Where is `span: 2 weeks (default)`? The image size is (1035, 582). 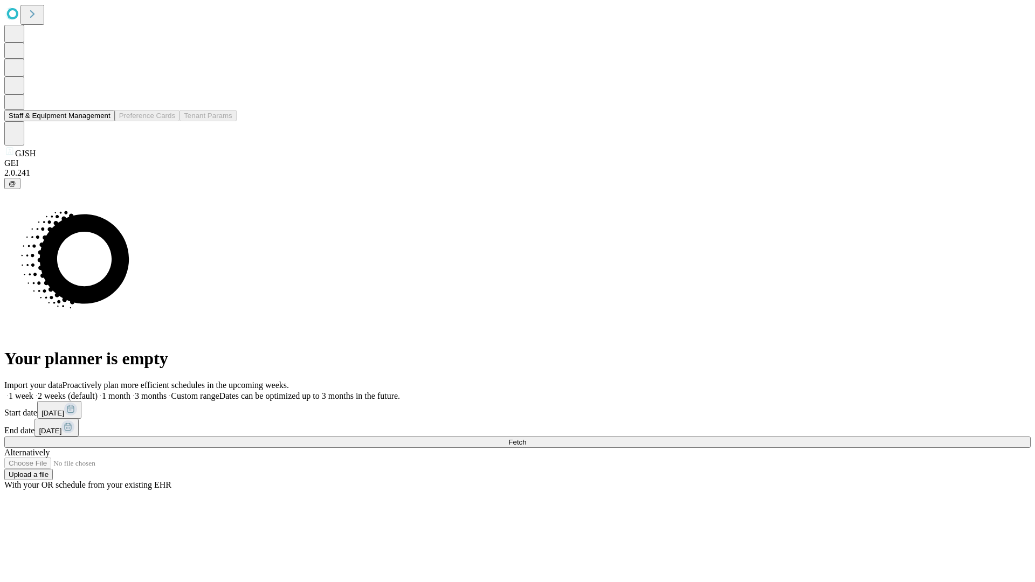
span: 2 weeks (default) is located at coordinates (67, 396).